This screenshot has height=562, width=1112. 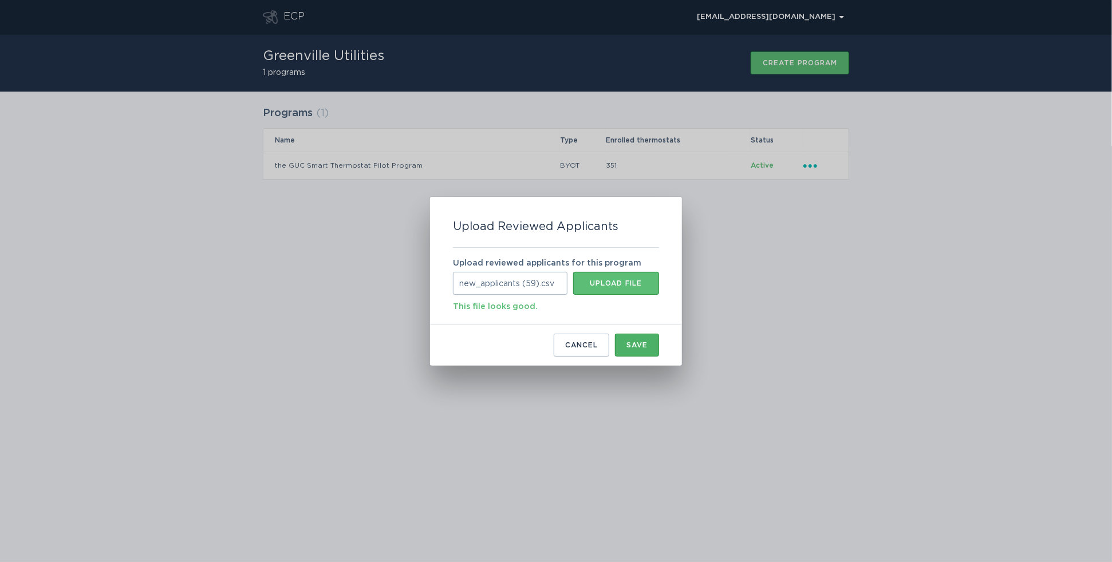 I want to click on div: This file looks good., so click(x=556, y=304).